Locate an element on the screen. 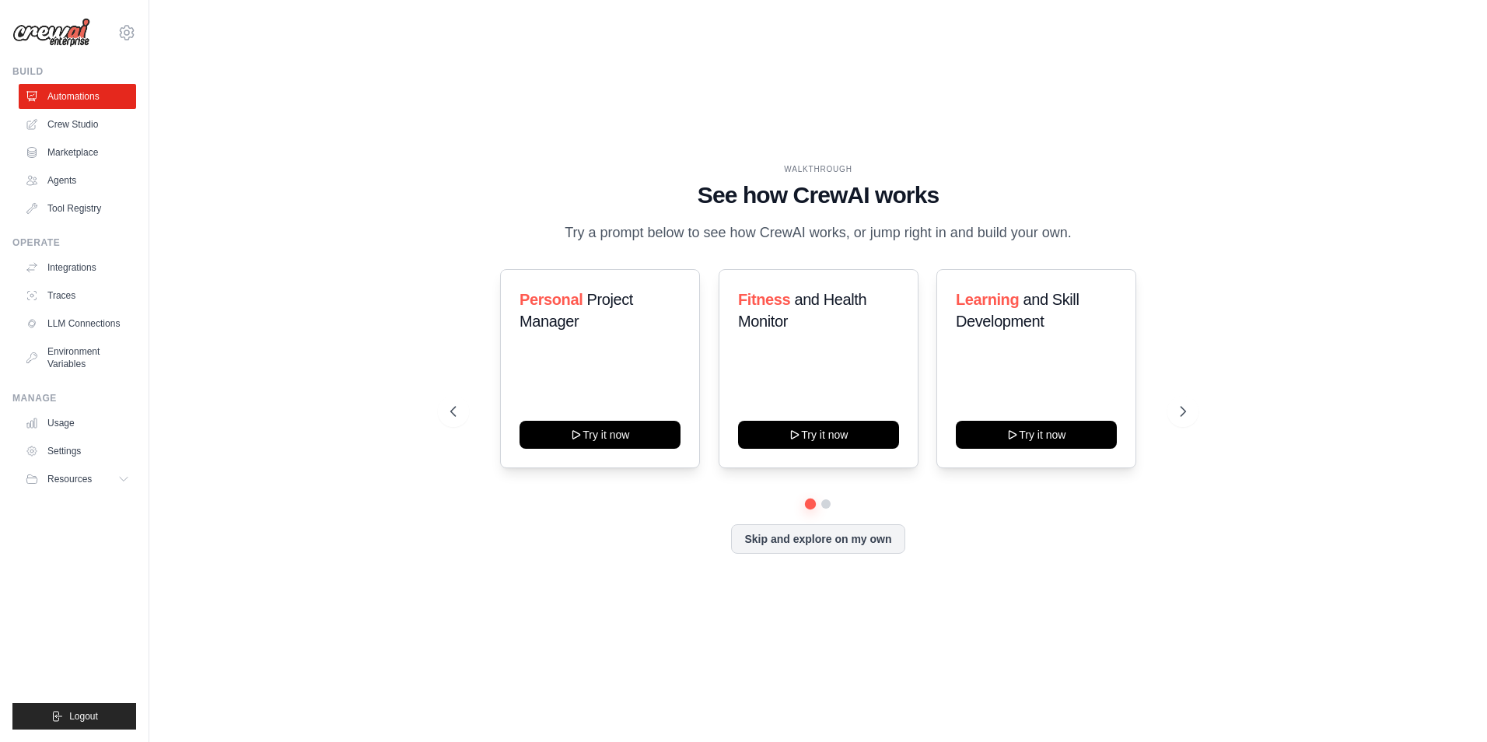 The width and height of the screenshot is (1487, 742). div: Operate is located at coordinates (74, 243).